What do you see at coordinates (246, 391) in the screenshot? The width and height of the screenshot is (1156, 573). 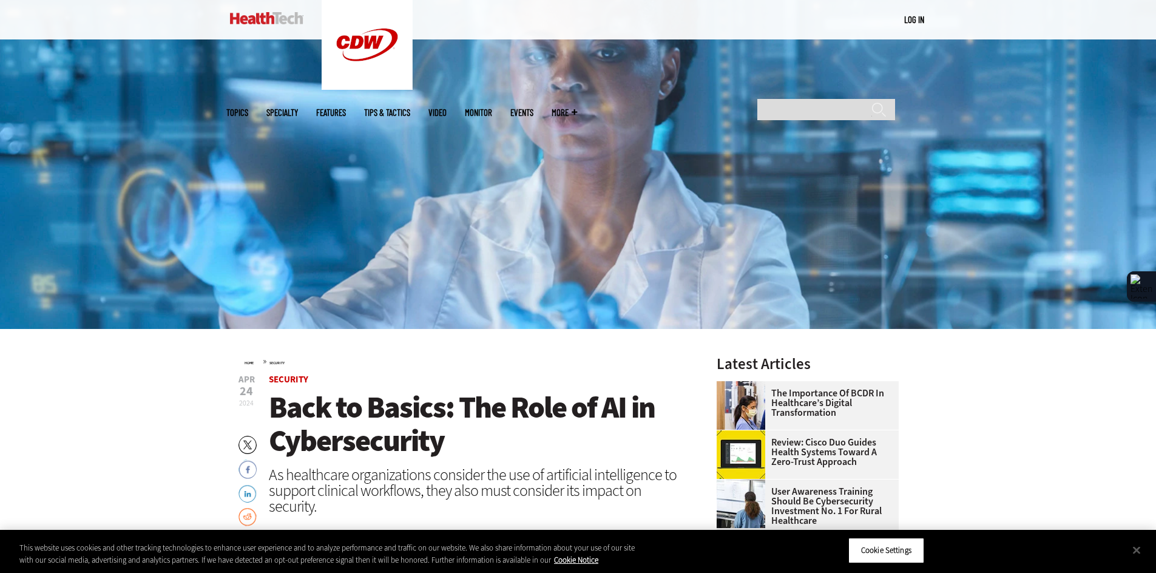 I see `span: 24` at bounding box center [246, 391].